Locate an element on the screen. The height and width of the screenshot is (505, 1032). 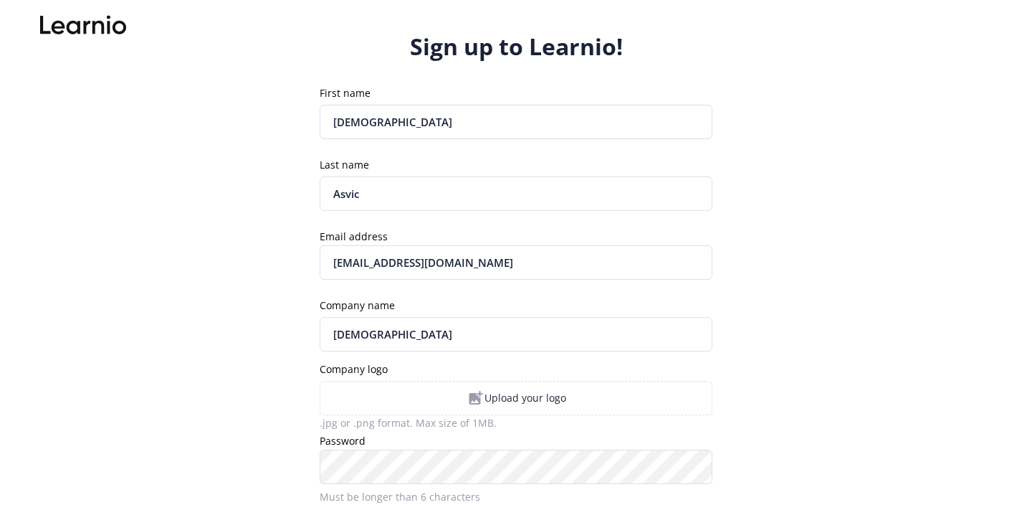
span: .jpg or .png format. Max size of 1MB. is located at coordinates (408, 422).